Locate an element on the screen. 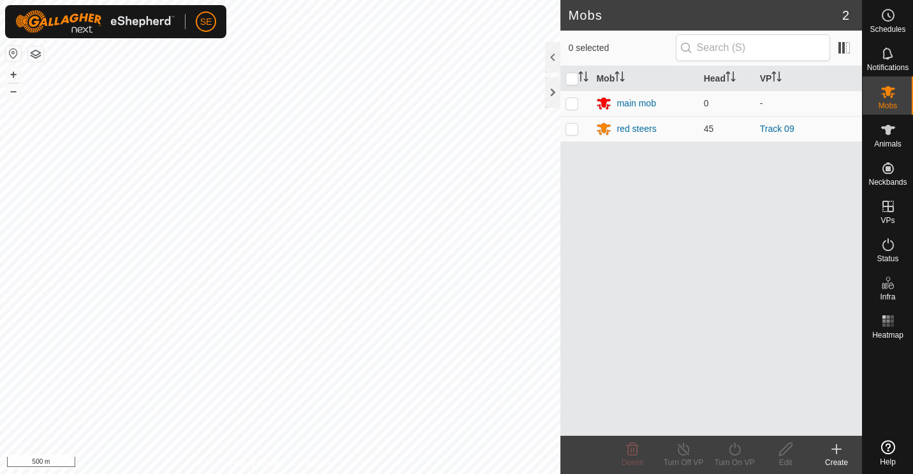  h2: Mobs is located at coordinates (704, 15).